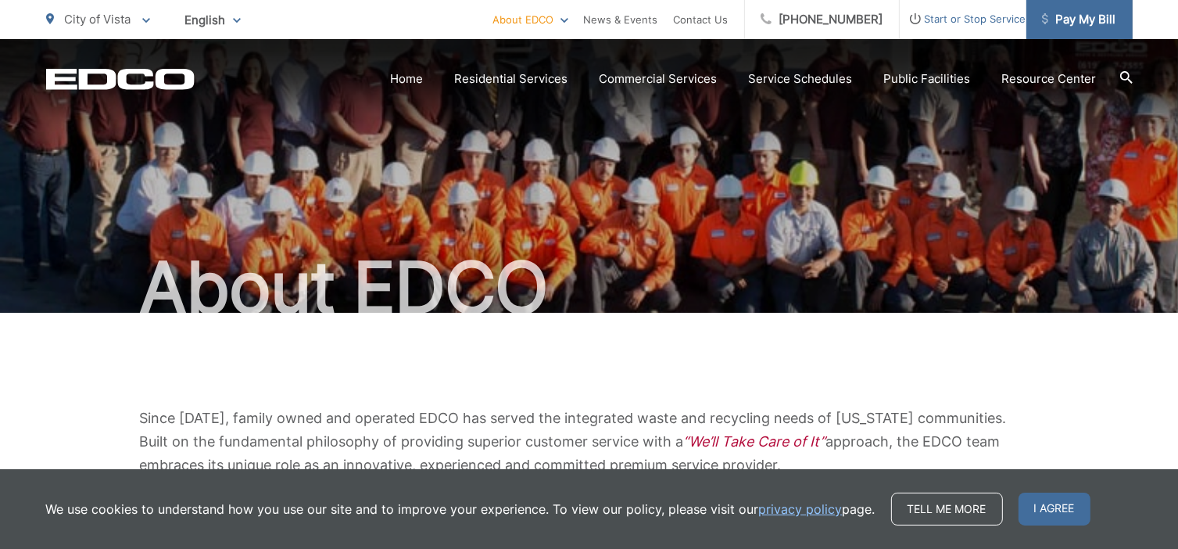  What do you see at coordinates (701, 20) in the screenshot?
I see `a: Contact Us` at bounding box center [701, 20].